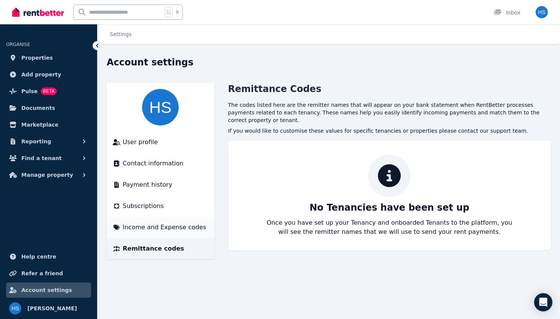 This screenshot has height=319, width=560. What do you see at coordinates (41, 75) in the screenshot?
I see `span: Add property` at bounding box center [41, 75].